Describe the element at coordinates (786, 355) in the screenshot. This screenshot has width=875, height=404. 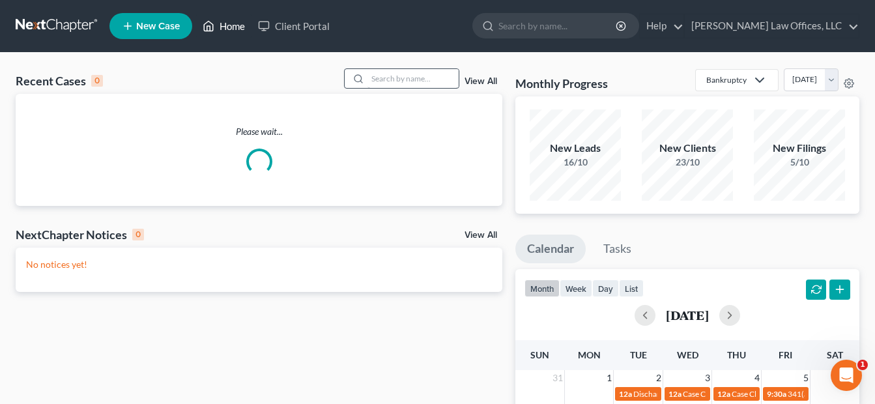
I see `span: Fri` at that location.